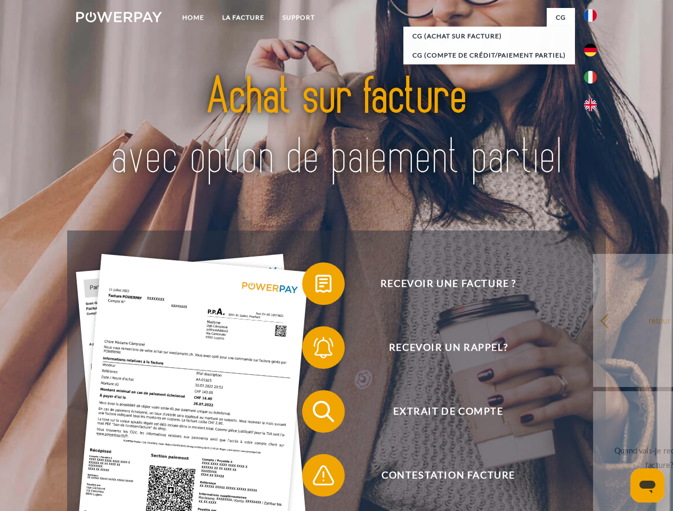 Image resolution: width=673 pixels, height=511 pixels. Describe the element at coordinates (441, 476) in the screenshot. I see `button: Contestation Facture` at that location.